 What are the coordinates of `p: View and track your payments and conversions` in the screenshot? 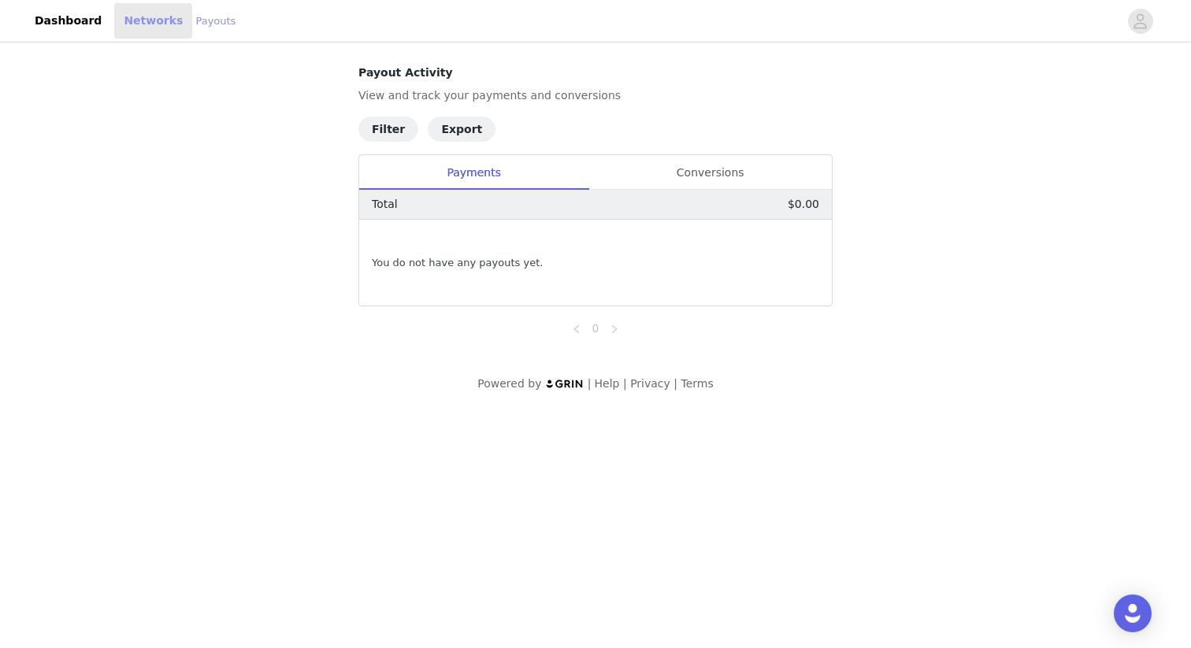 It's located at (596, 95).